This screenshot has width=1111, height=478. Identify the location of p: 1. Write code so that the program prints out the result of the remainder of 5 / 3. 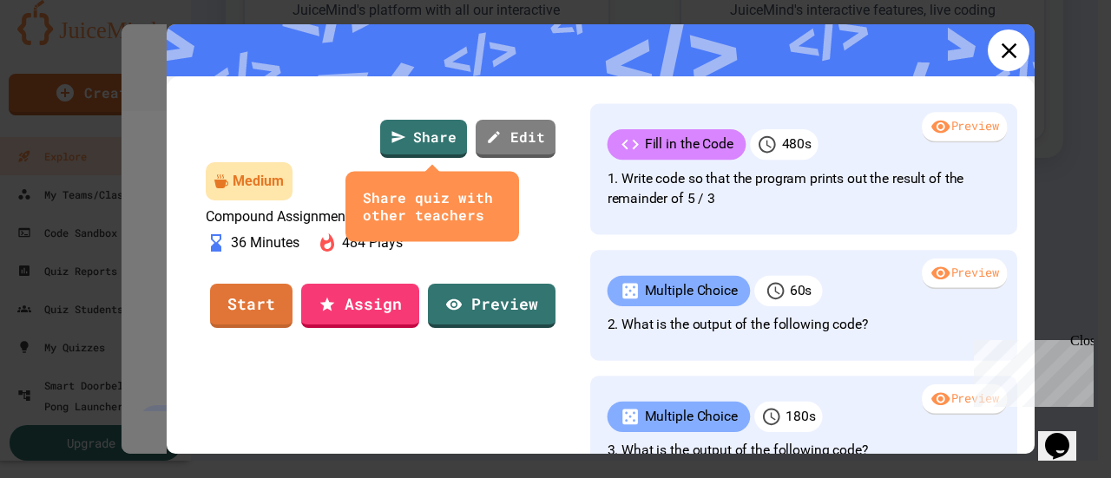
(804, 188).